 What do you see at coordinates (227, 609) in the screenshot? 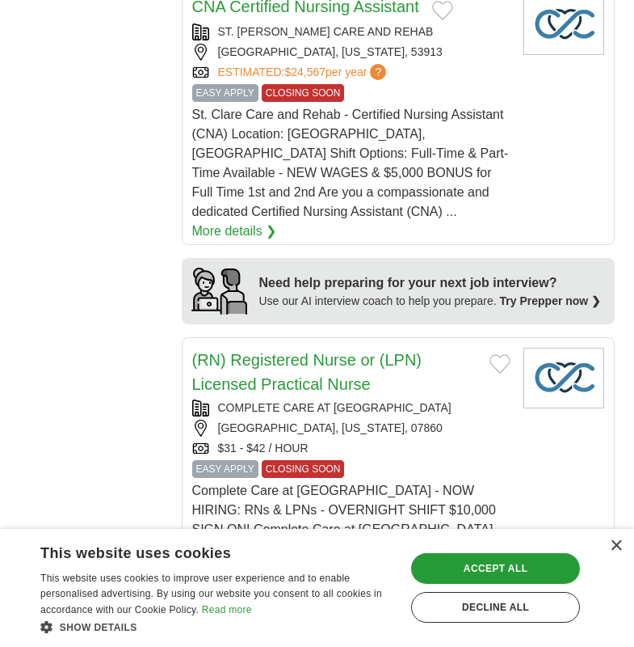
I see `a: Read more, opens a new window` at bounding box center [227, 609].